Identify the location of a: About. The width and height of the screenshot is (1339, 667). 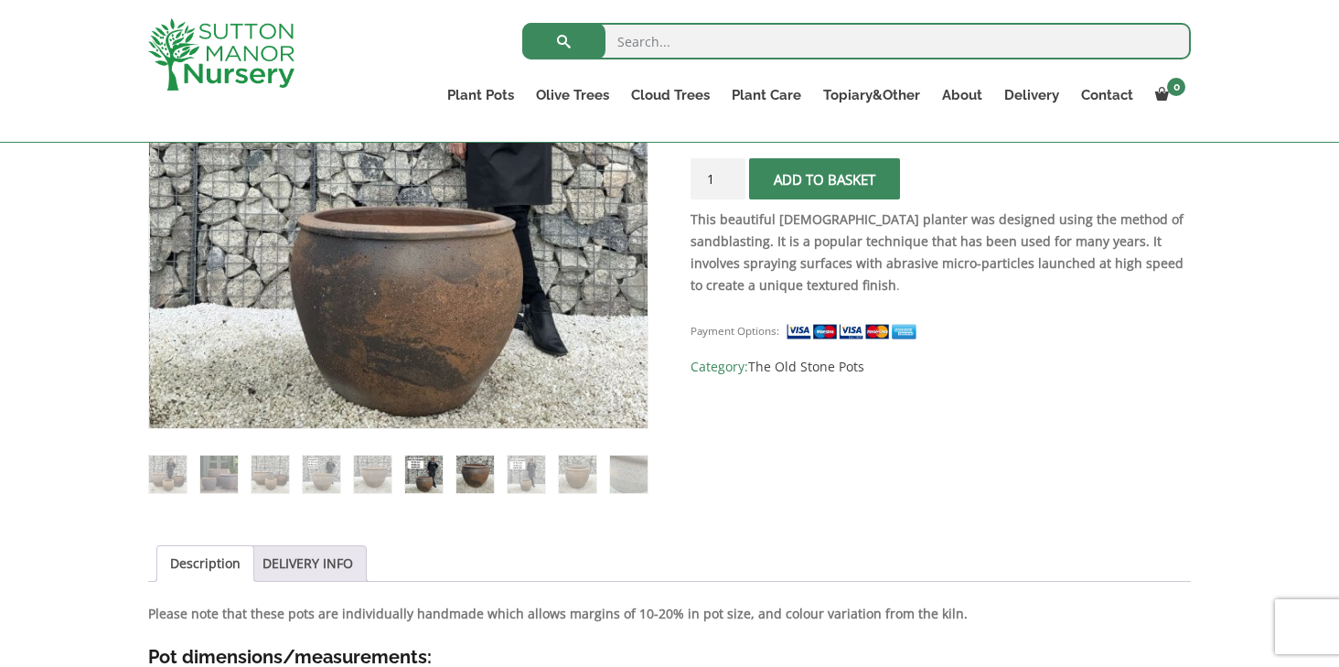
(962, 95).